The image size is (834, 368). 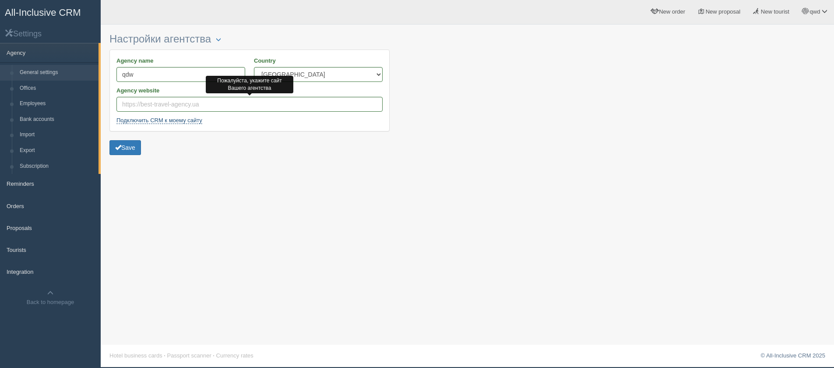 What do you see at coordinates (249, 39) in the screenshot?
I see `h3: Настройки агентства` at bounding box center [249, 39].